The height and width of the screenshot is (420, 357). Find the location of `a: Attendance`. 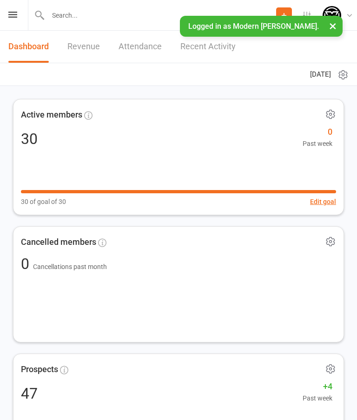

a: Attendance is located at coordinates (140, 46).